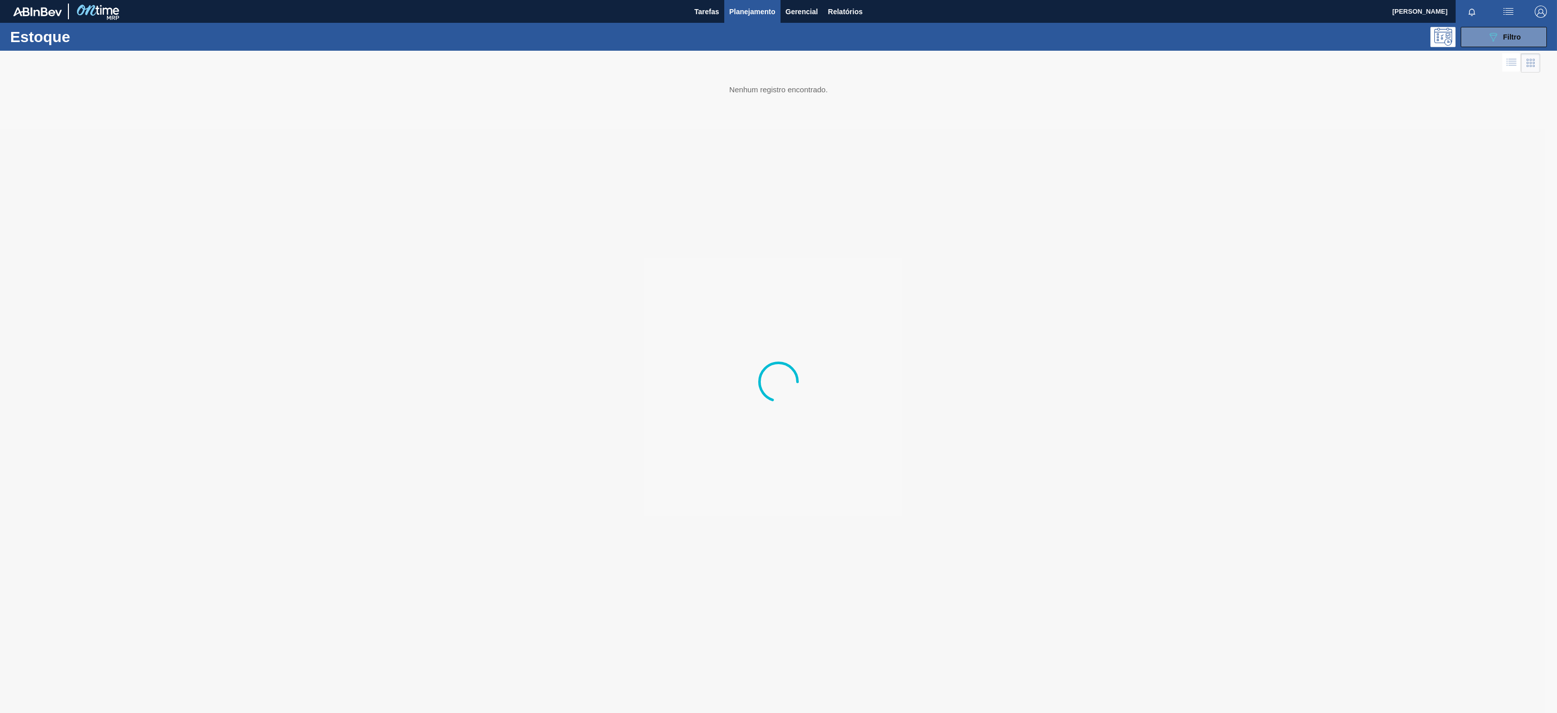  Describe the element at coordinates (752, 12) in the screenshot. I see `span: Planejamento` at that location.